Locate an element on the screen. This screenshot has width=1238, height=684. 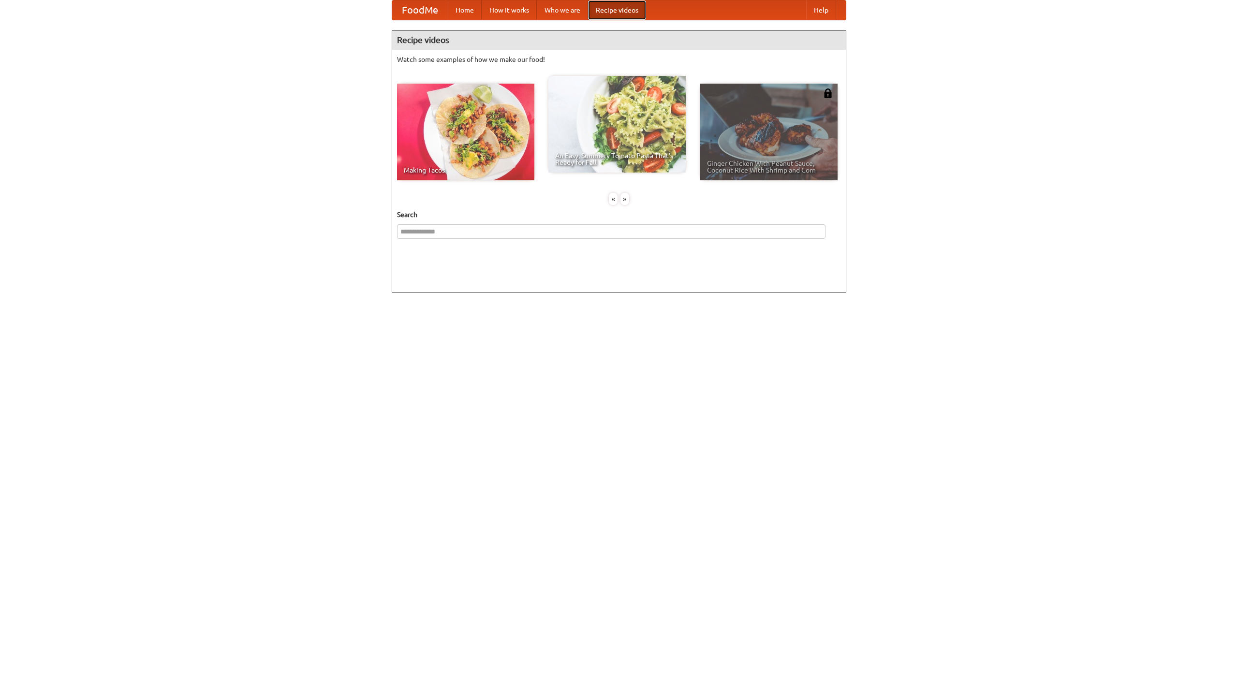
p: Watch some examples of how we make our food! is located at coordinates (619, 59).